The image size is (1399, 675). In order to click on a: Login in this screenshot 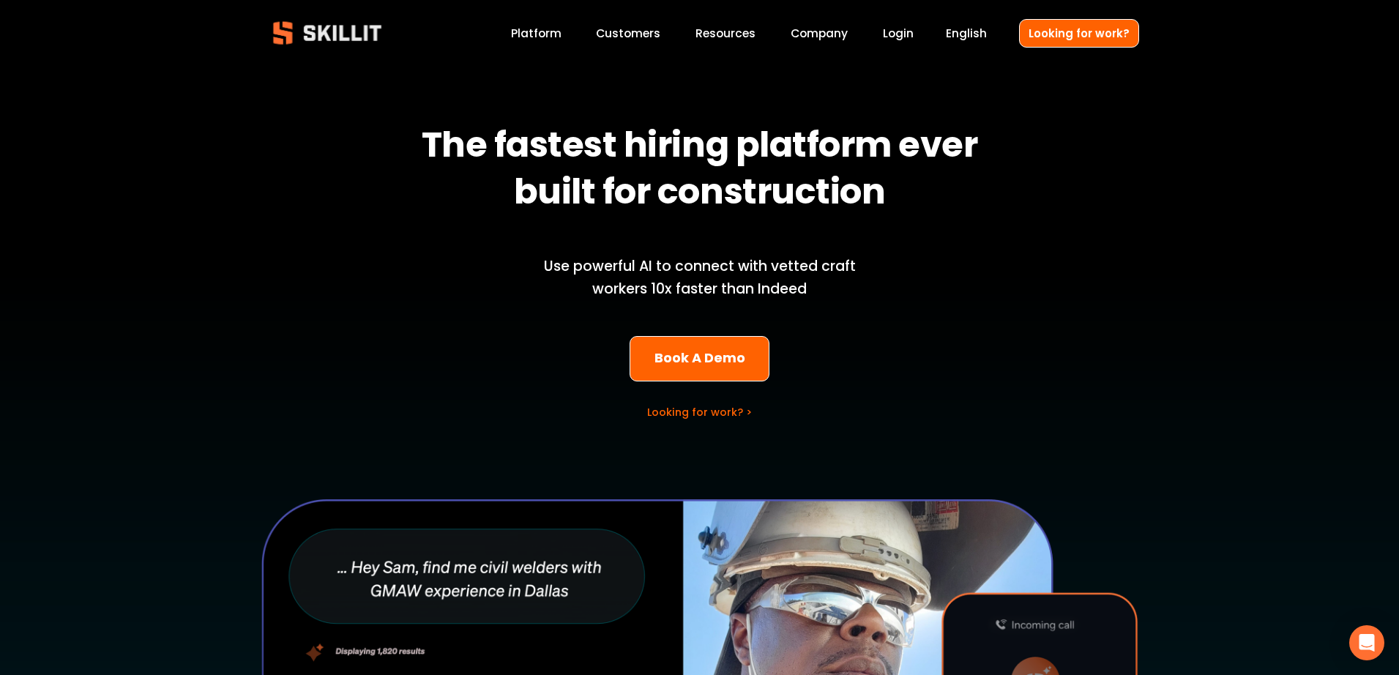, I will do `click(898, 33)`.